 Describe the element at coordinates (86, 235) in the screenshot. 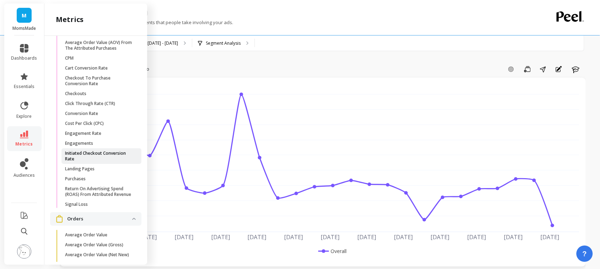

I see `p: Average Order Value` at that location.